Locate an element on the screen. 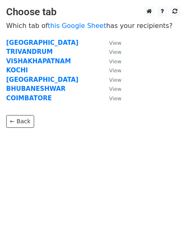  a: VISHAKHAPATNAM is located at coordinates (38, 61).